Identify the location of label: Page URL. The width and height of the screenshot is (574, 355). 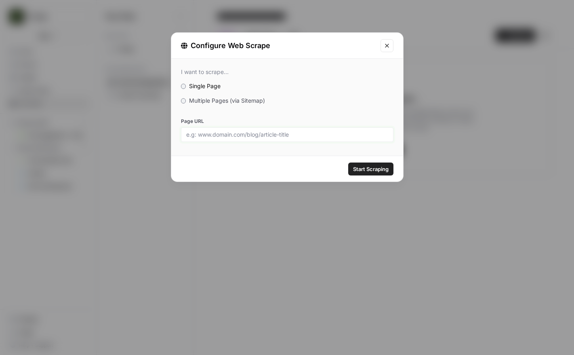
(287, 121).